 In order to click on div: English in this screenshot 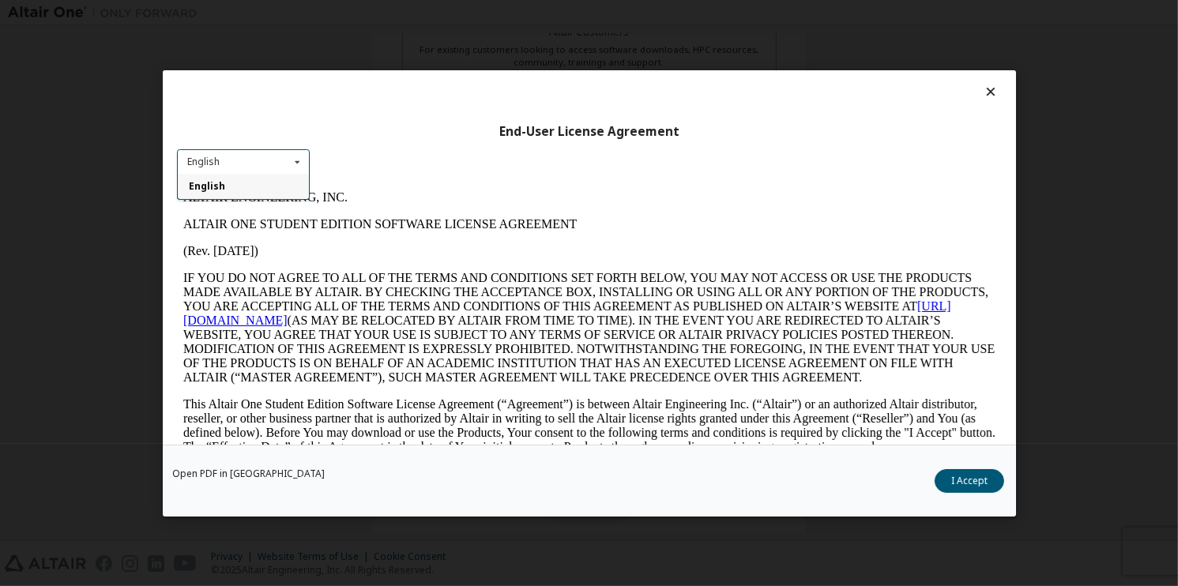, I will do `click(203, 162)`.